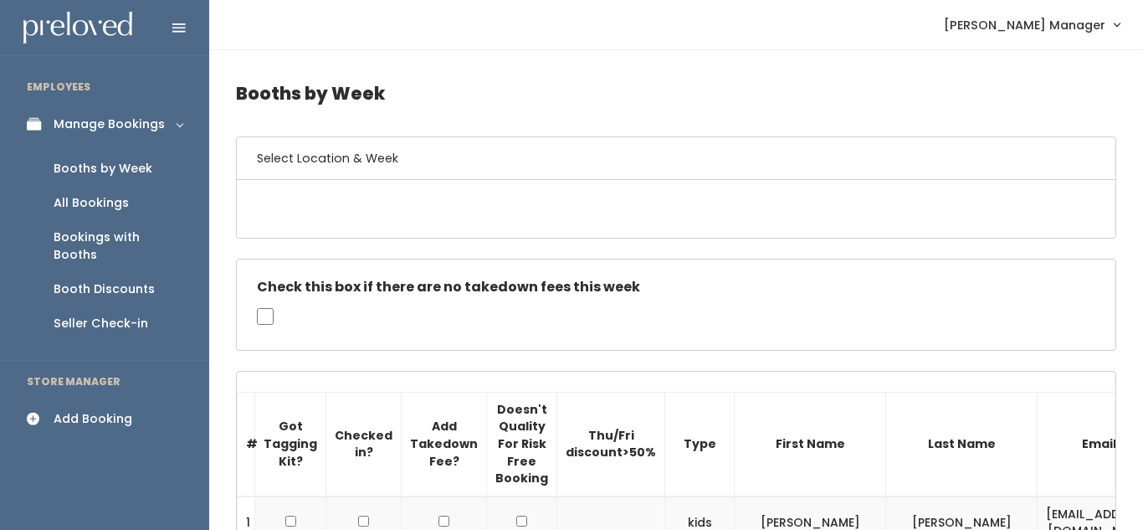 The height and width of the screenshot is (530, 1143). What do you see at coordinates (676, 158) in the screenshot?
I see `h6: Select Location & Week` at bounding box center [676, 158].